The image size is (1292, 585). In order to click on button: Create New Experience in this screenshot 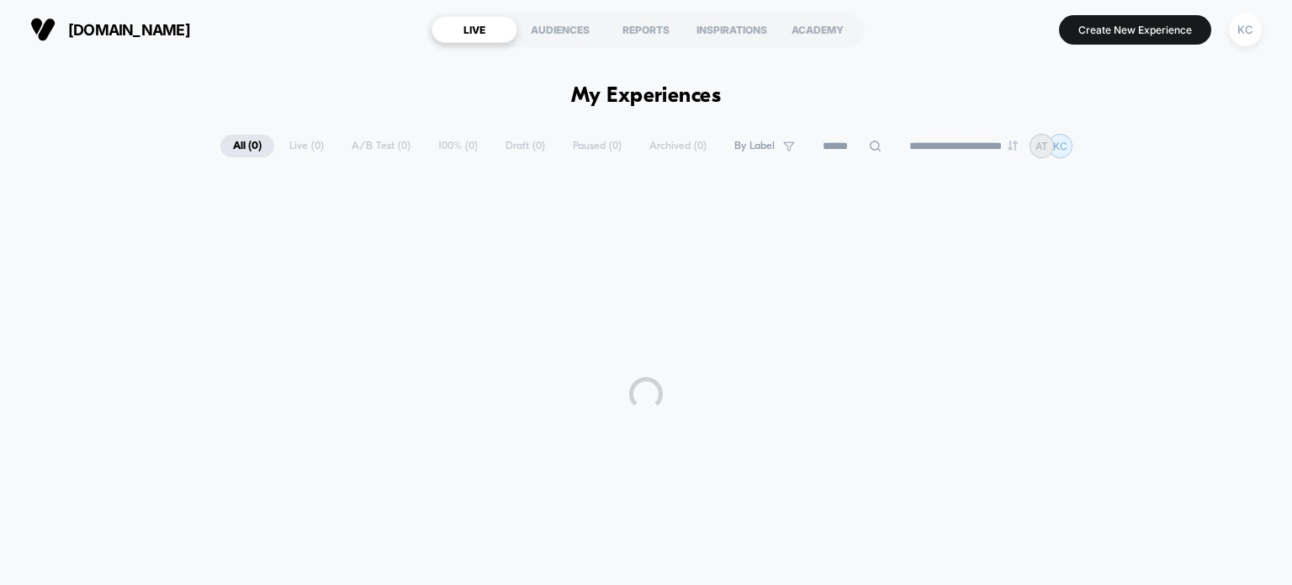, I will do `click(1135, 29)`.